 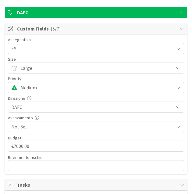 What do you see at coordinates (92, 126) in the screenshot?
I see `span: Not Set` at bounding box center [92, 126].